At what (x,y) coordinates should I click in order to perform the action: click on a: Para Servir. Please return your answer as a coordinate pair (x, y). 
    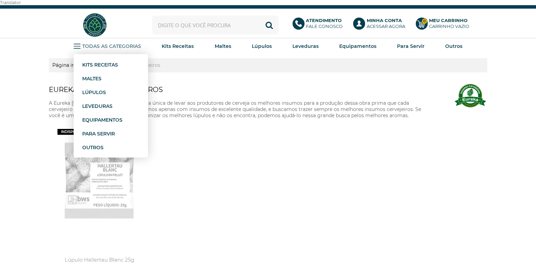
    Looking at the image, I should click on (106, 133).